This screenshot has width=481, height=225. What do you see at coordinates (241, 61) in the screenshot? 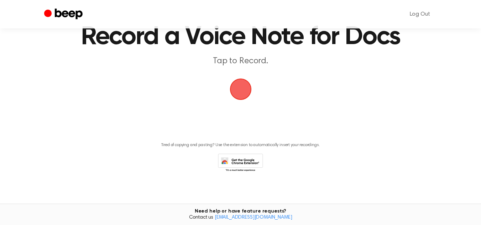
I see `p: Tap to Record.` at bounding box center [241, 61].